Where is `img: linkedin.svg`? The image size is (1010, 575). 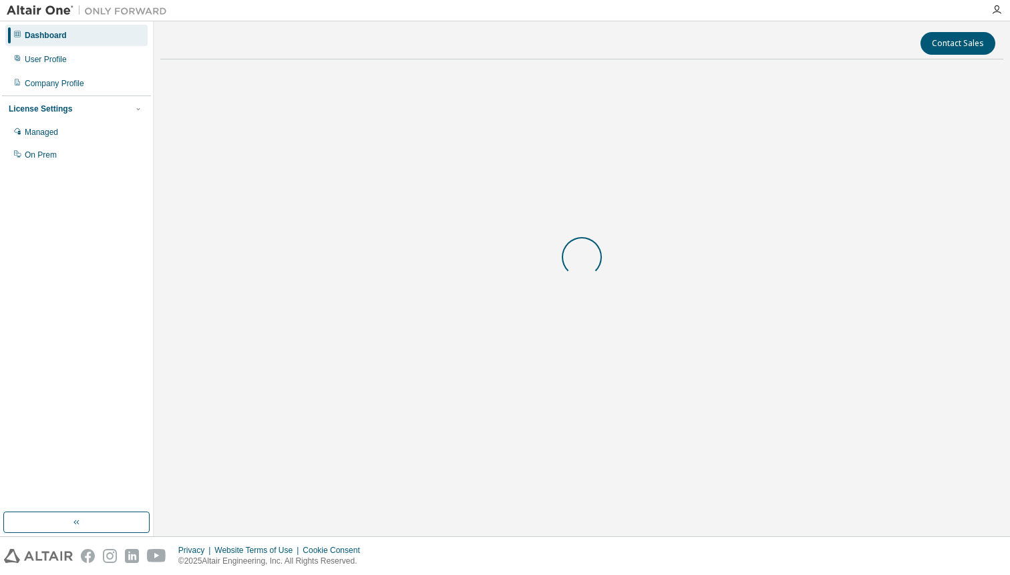
img: linkedin.svg is located at coordinates (132, 556).